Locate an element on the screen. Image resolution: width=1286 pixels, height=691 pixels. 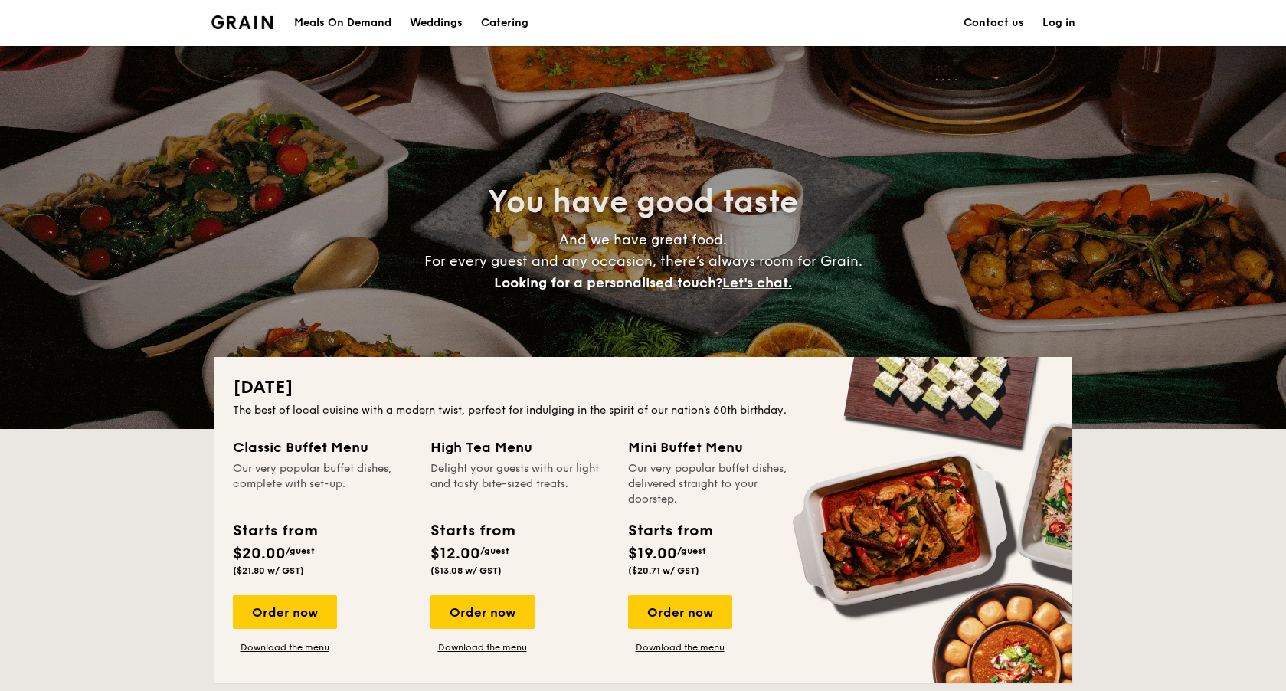
div: Our very popular buffet dishes, delivered straight to your doorstep. is located at coordinates (718, 484).